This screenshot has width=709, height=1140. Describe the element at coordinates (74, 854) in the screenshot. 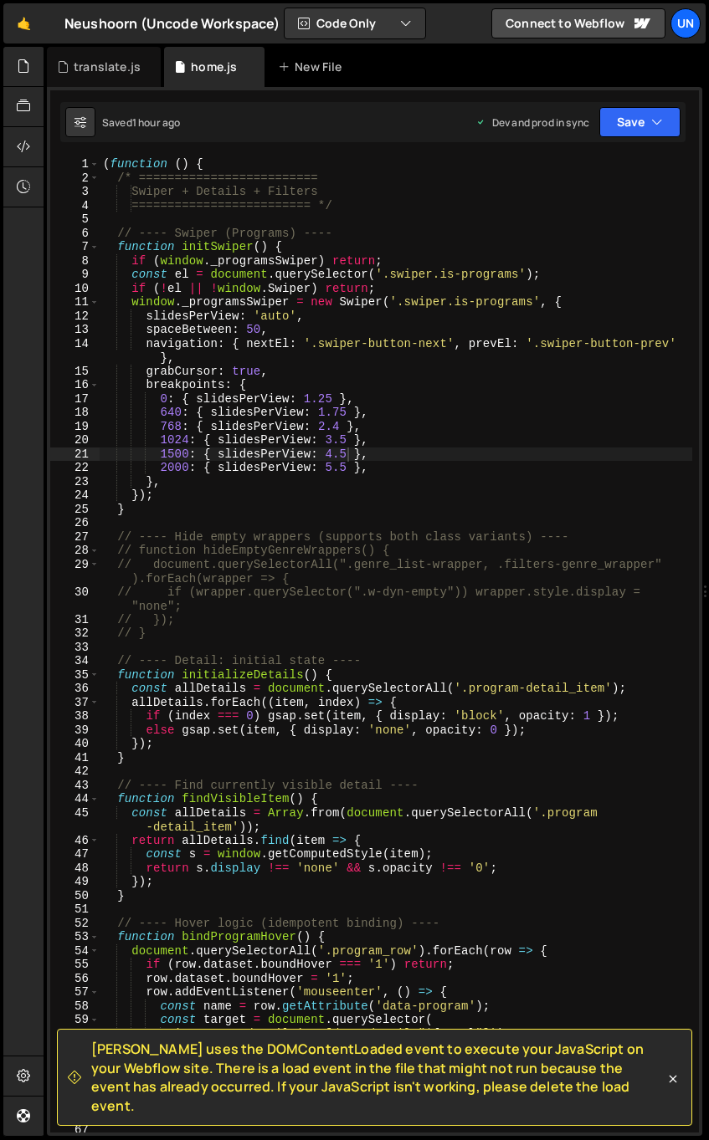

I see `div: 47` at that location.